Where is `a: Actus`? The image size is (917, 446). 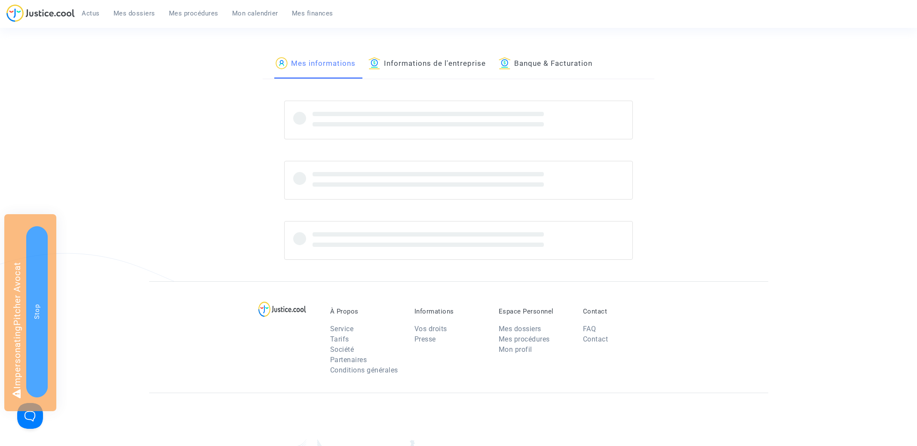 a: Actus is located at coordinates (91, 13).